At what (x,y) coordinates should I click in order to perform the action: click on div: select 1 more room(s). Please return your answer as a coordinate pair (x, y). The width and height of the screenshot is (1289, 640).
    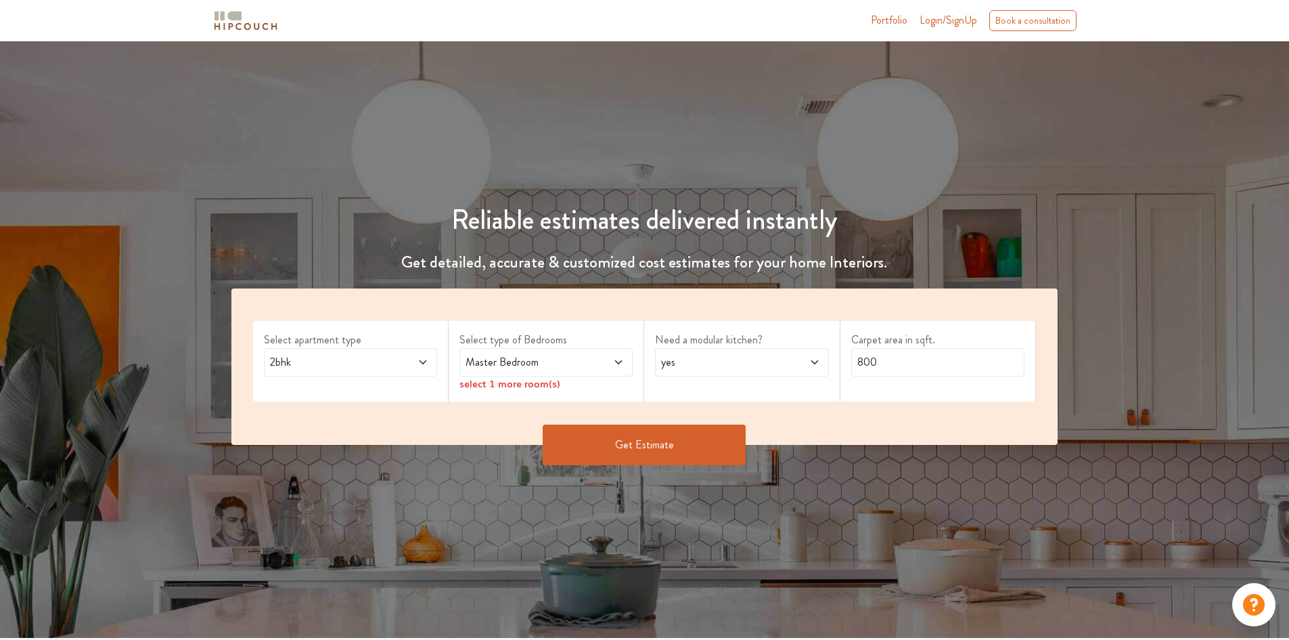
    Looking at the image, I should click on (546, 383).